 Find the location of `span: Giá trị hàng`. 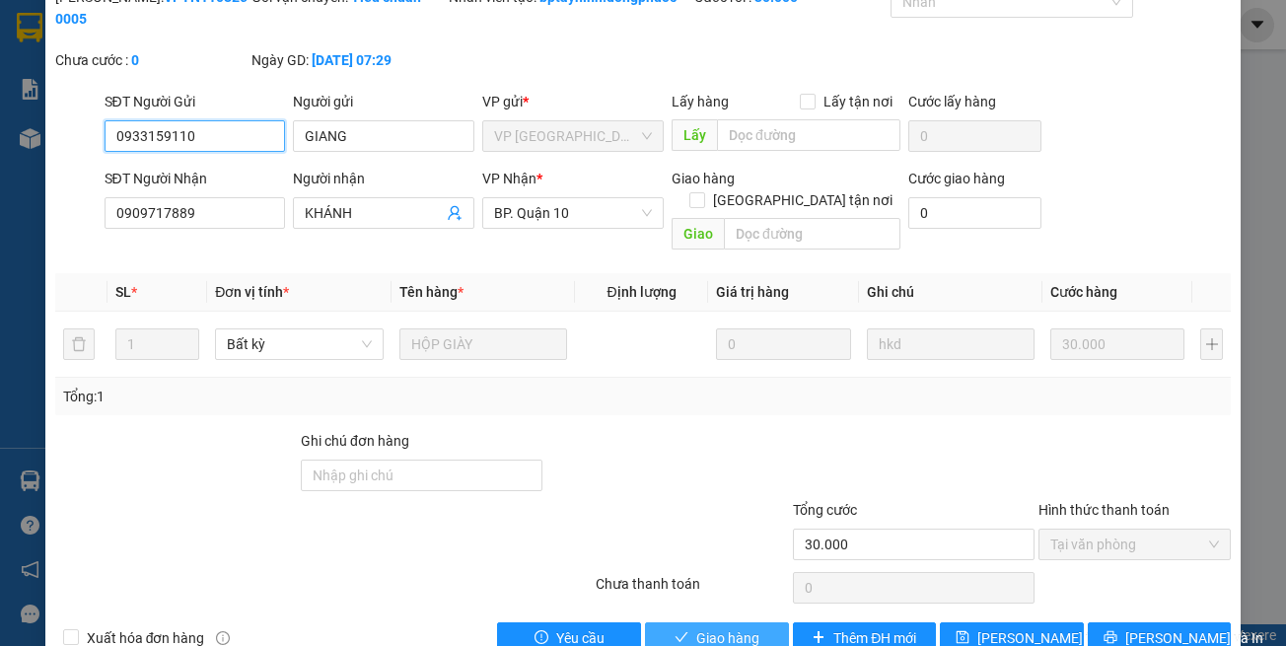

span: Giá trị hàng is located at coordinates (752, 292).